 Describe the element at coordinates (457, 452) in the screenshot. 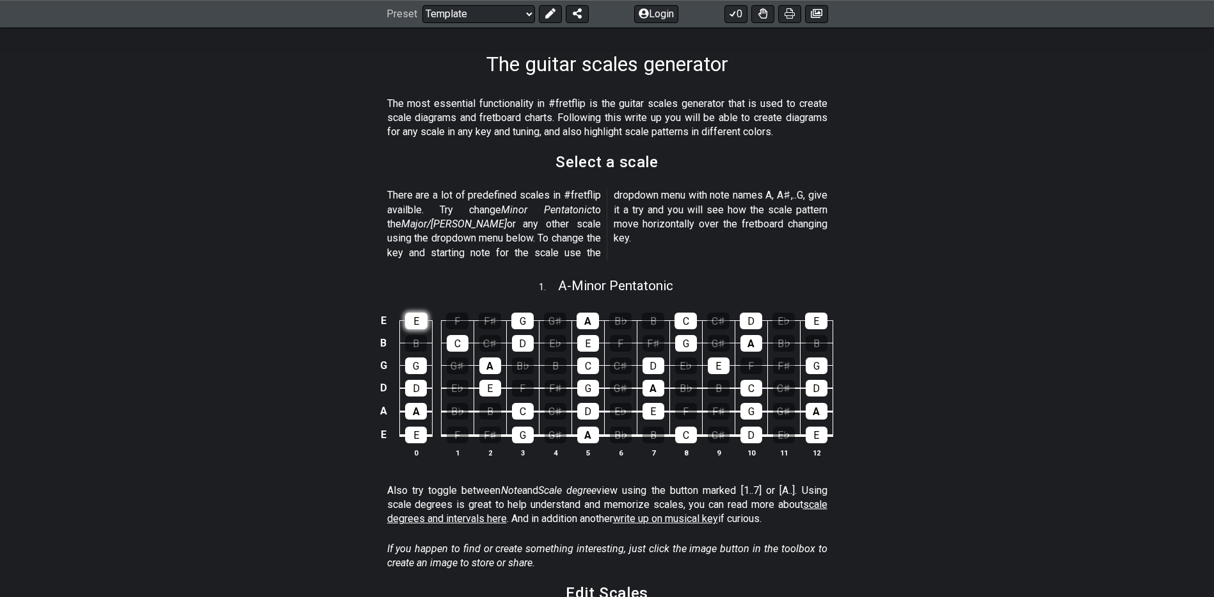

I see `th: 1` at that location.